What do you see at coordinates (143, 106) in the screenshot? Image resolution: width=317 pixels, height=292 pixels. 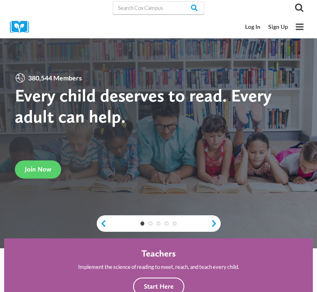 I see `strong: Every child deserves to read. Every adult can help.` at bounding box center [143, 106].